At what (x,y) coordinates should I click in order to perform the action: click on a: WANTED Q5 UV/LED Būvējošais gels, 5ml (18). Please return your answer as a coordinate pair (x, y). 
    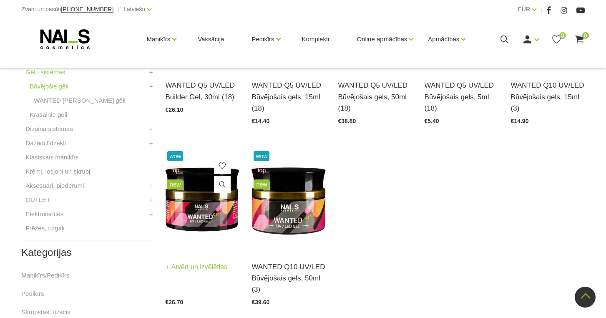
    Looking at the image, I should click on (462, 97).